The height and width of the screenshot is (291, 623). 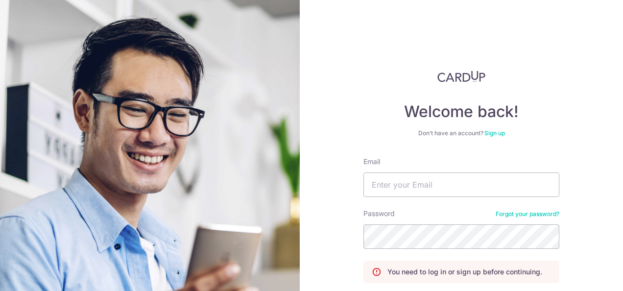 I want to click on p: You need to log in or sign up before continuing., so click(x=465, y=272).